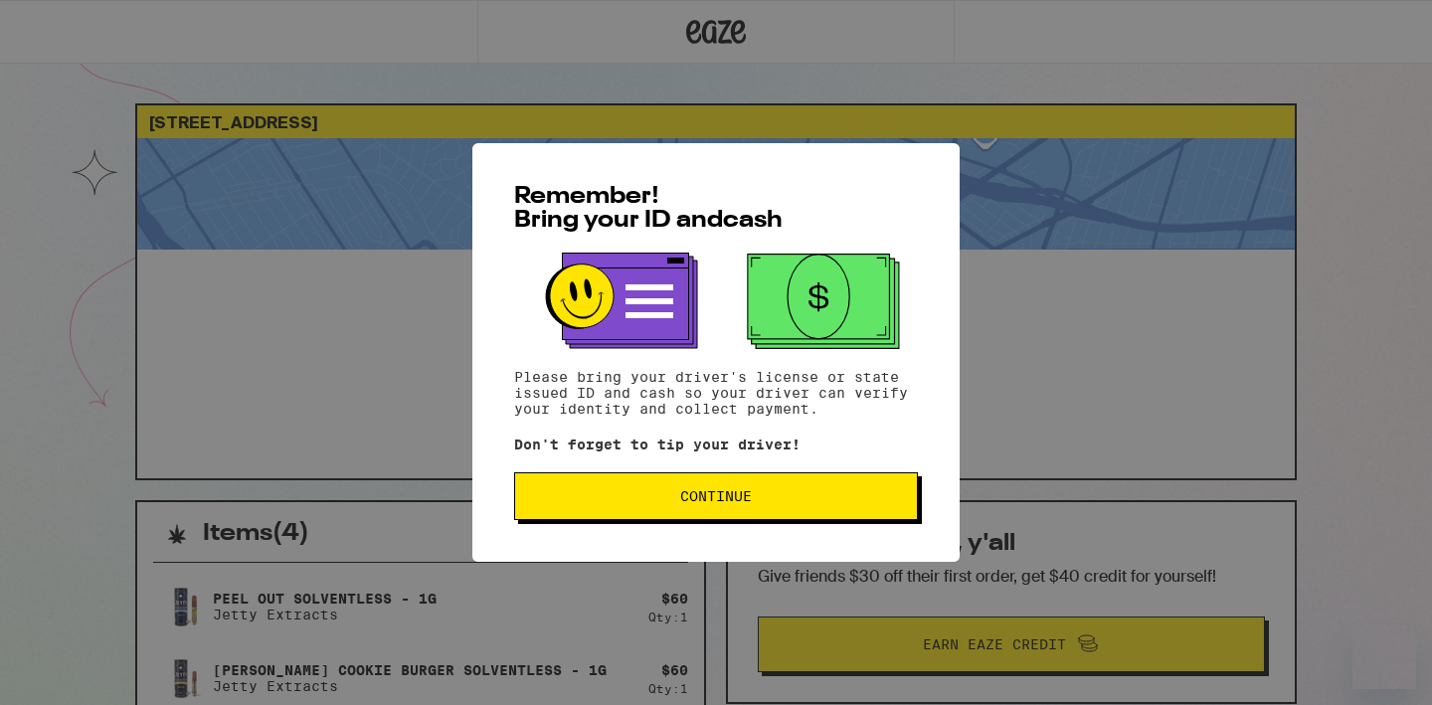  Describe the element at coordinates (716, 496) in the screenshot. I see `button: Continue` at that location.